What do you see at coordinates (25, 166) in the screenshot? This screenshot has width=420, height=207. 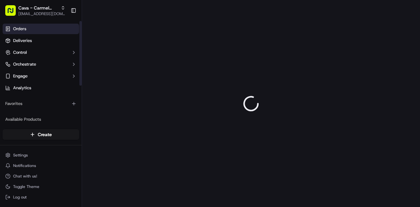 I see `span: Notifications` at bounding box center [25, 166].